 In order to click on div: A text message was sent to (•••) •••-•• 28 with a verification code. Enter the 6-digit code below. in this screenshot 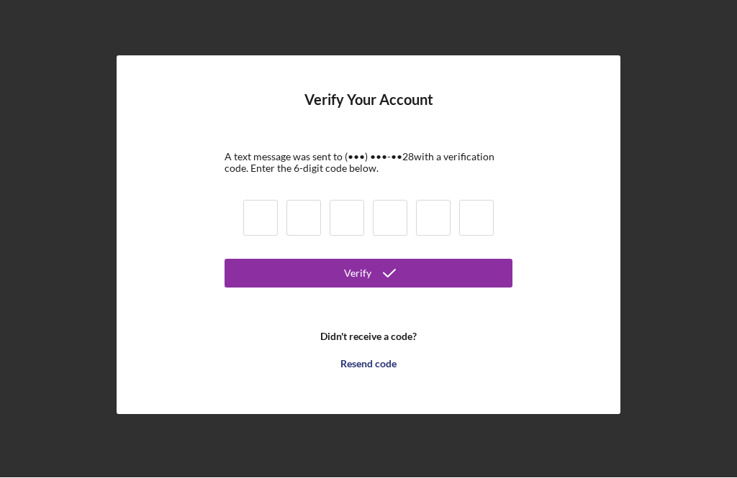, I will do `click(368, 163)`.